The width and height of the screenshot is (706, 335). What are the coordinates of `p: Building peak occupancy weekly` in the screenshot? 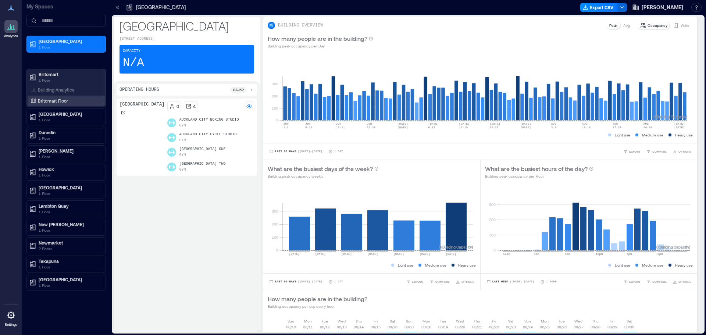 It's located at (323, 176).